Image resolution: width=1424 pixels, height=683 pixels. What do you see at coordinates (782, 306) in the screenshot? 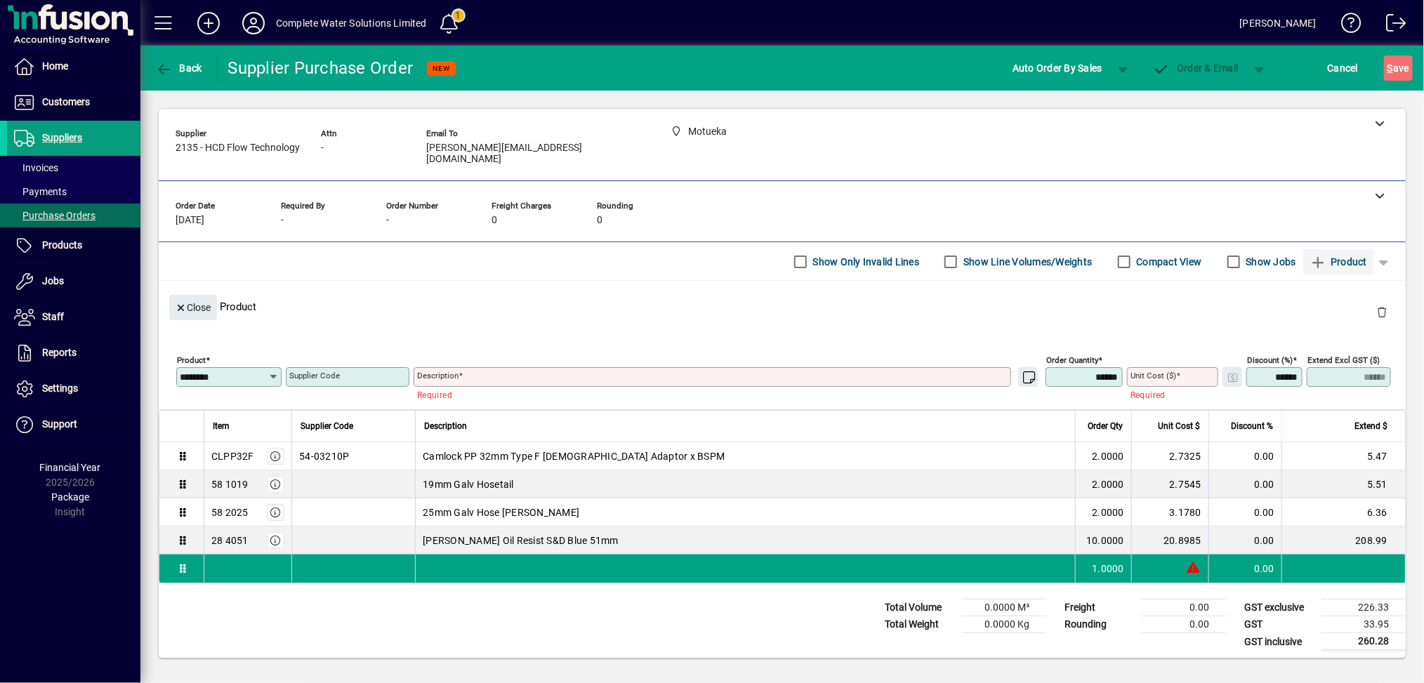
I see `div: Product` at bounding box center [782, 306].